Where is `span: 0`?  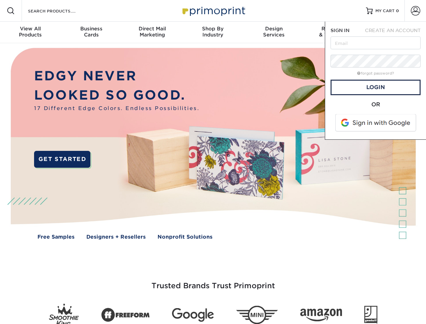
span: 0 is located at coordinates (397, 11).